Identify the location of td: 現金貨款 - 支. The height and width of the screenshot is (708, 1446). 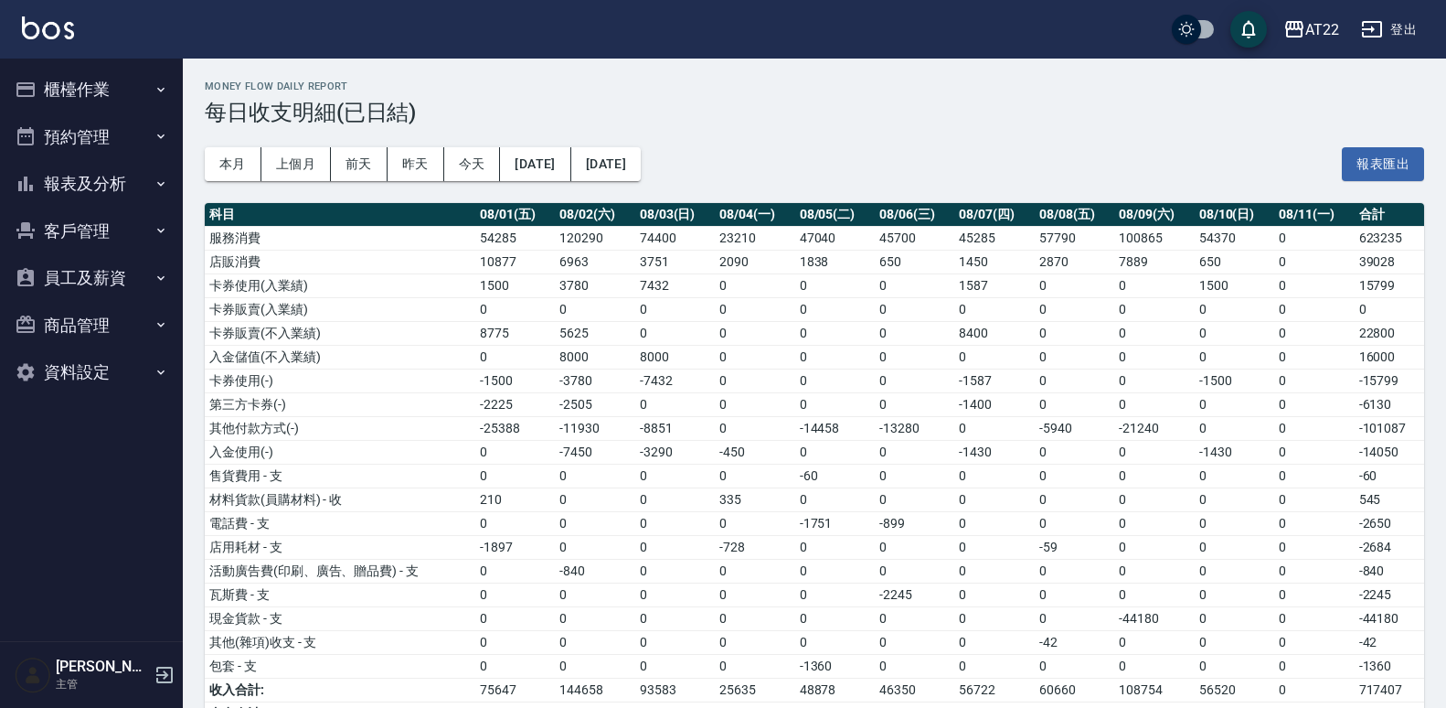
(340, 618).